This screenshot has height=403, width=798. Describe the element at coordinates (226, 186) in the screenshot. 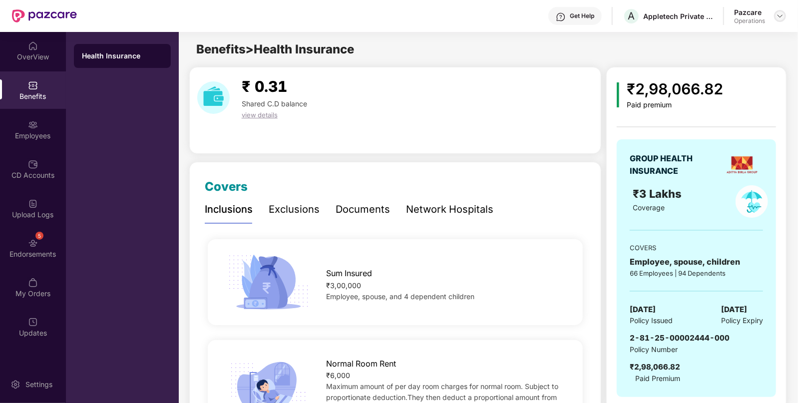

I see `span: Covers` at that location.